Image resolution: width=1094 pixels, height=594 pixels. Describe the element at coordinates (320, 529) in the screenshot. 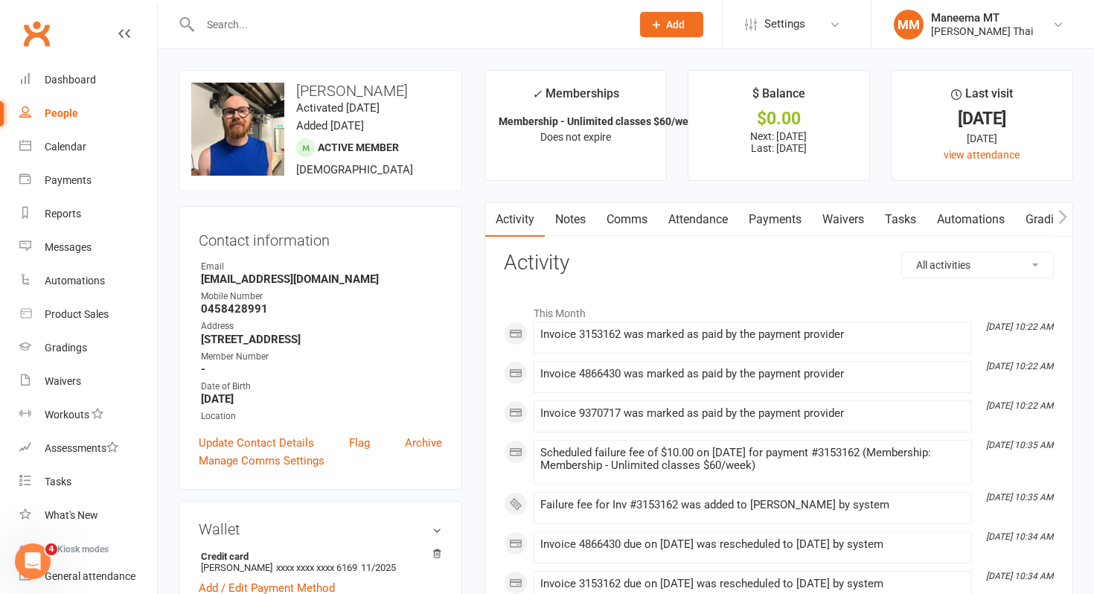

I see `h3: Wallet` at that location.